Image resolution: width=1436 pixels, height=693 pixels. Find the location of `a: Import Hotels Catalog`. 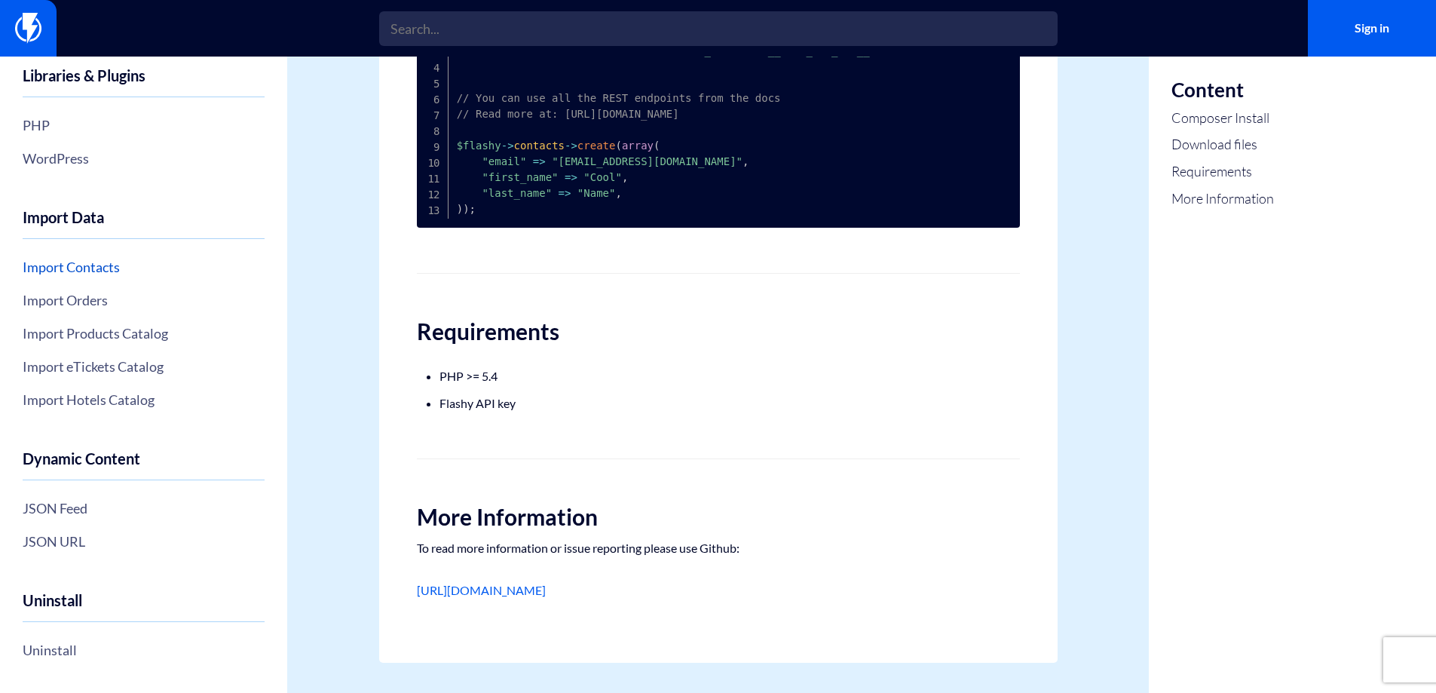

a: Import Hotels Catalog is located at coordinates (143, 399).